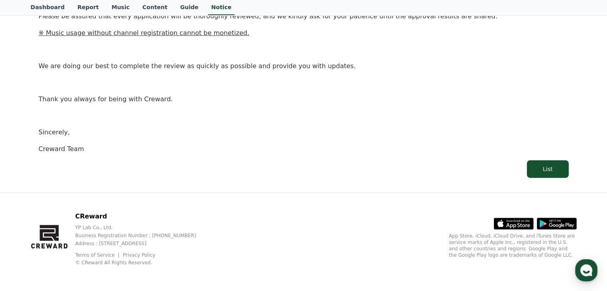  What do you see at coordinates (547, 169) in the screenshot?
I see `button: List` at bounding box center [547, 169].